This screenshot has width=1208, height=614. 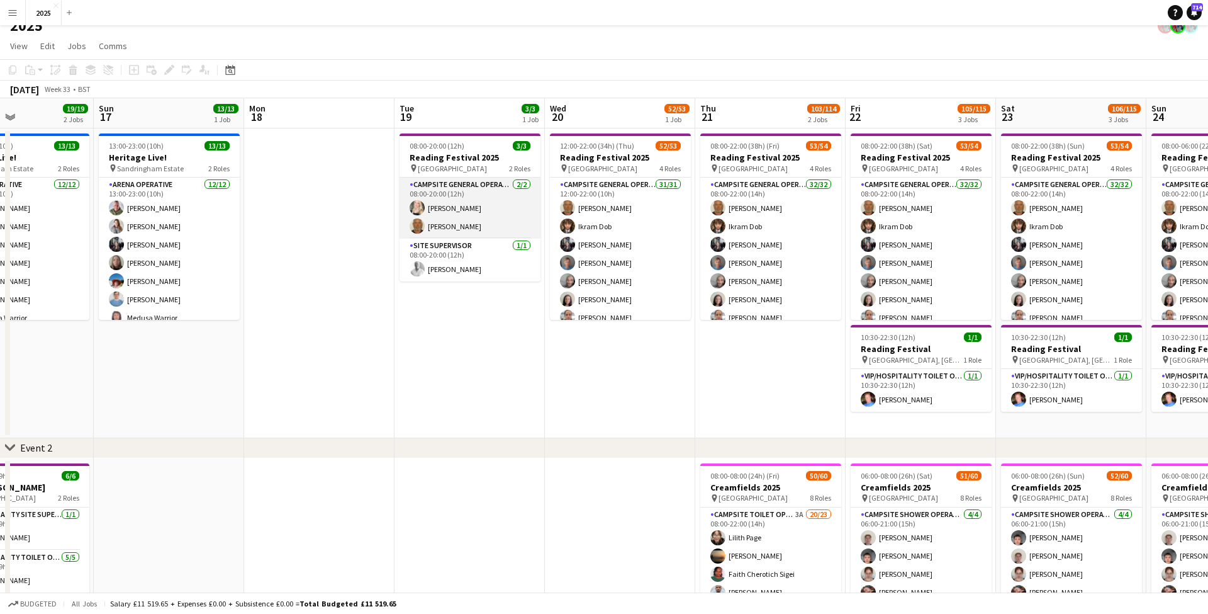 What do you see at coordinates (856, 108) in the screenshot?
I see `span: Fri` at bounding box center [856, 108].